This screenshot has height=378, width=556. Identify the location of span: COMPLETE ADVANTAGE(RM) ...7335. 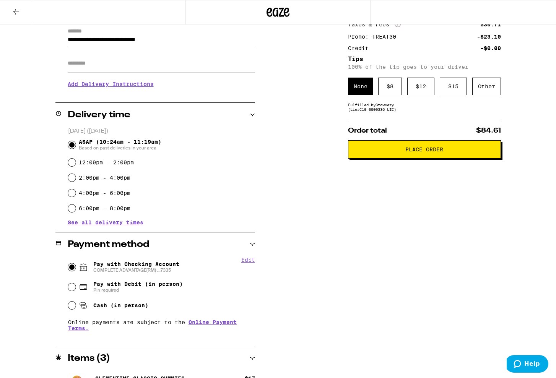
(136, 270).